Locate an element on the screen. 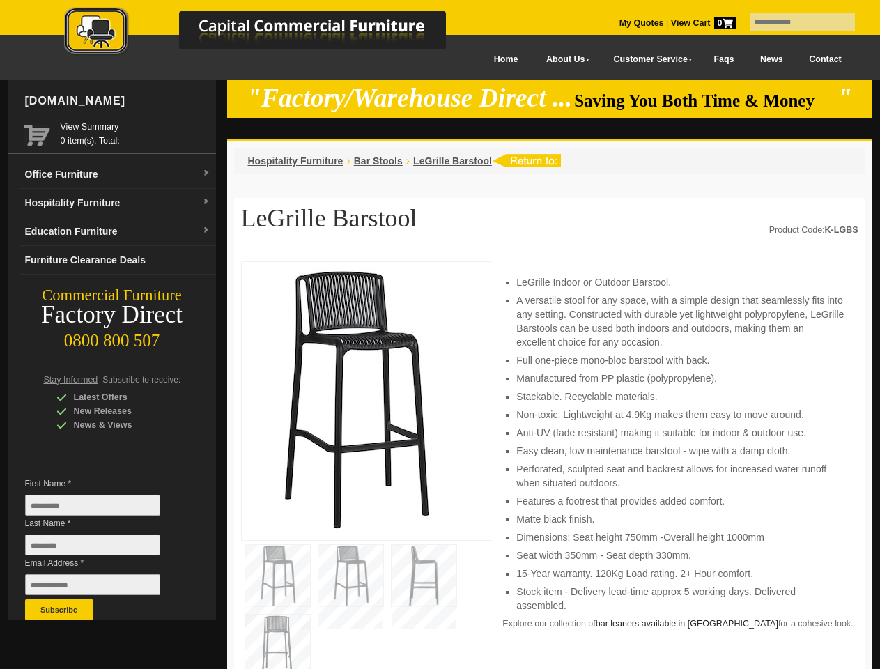 The height and width of the screenshot is (669, 880). a: About Us is located at coordinates (564, 59).